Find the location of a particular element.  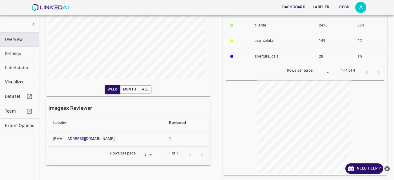

span: Dataset is located at coordinates (15, 96).